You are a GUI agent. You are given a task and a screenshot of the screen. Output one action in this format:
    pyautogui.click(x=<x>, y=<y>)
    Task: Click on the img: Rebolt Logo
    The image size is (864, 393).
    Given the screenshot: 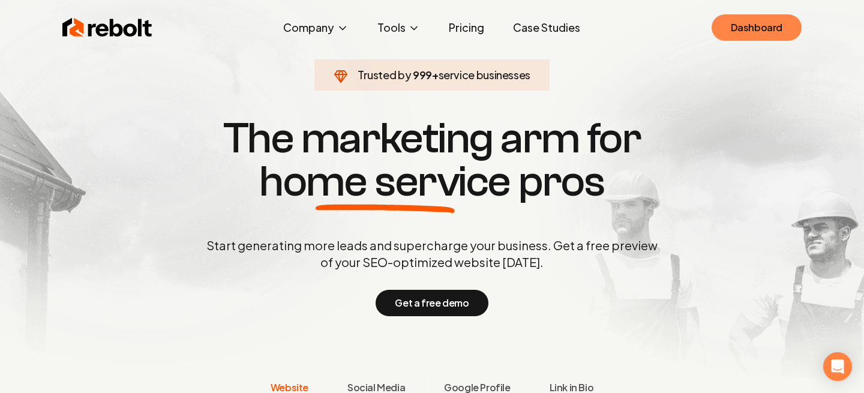 What is the action you would take?
    pyautogui.click(x=107, y=28)
    